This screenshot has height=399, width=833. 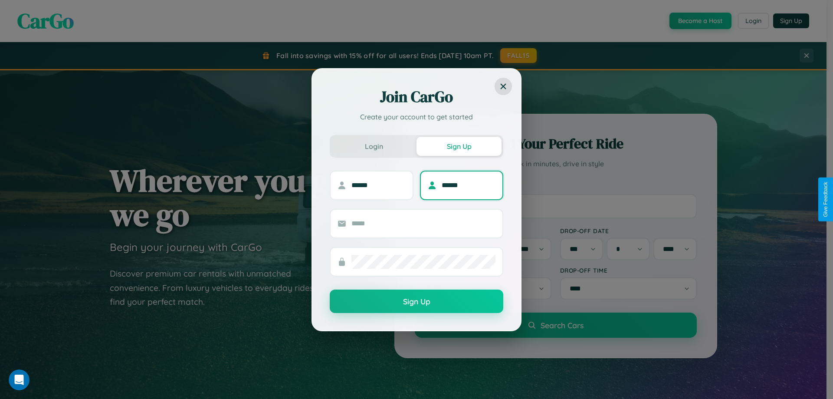 What do you see at coordinates (416, 97) in the screenshot?
I see `h2: Join CarGo` at bounding box center [416, 97].